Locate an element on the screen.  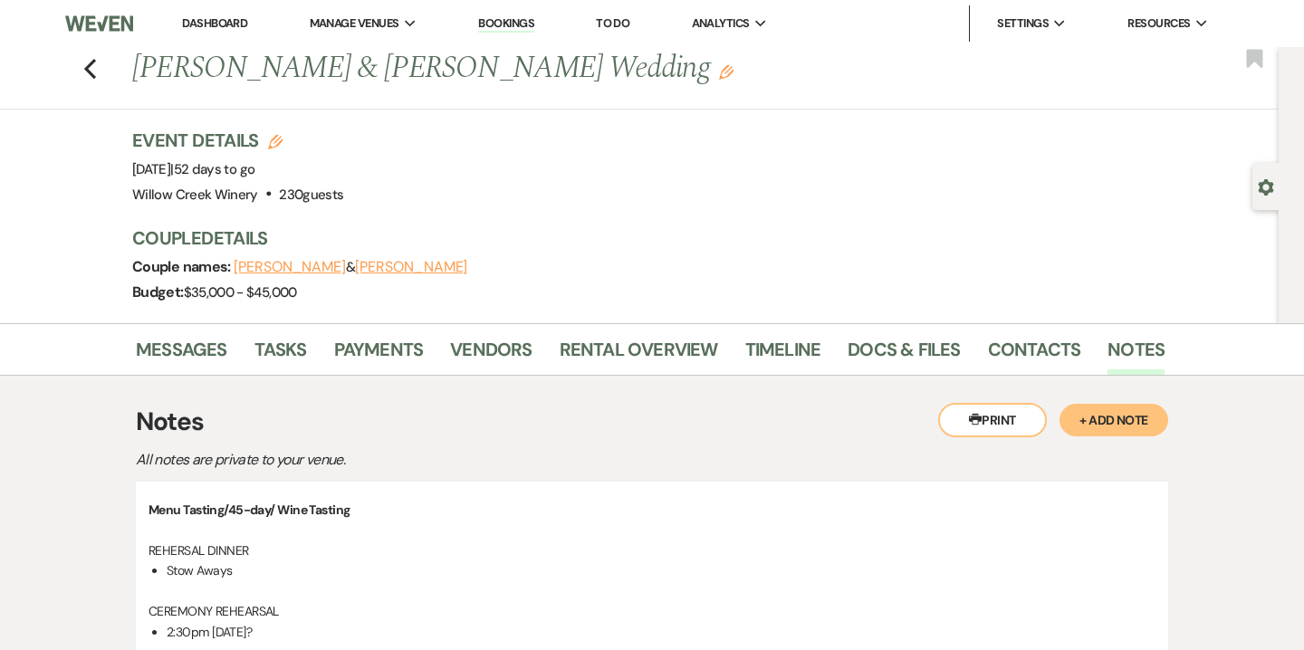
a: Docs & Files is located at coordinates (904, 355).